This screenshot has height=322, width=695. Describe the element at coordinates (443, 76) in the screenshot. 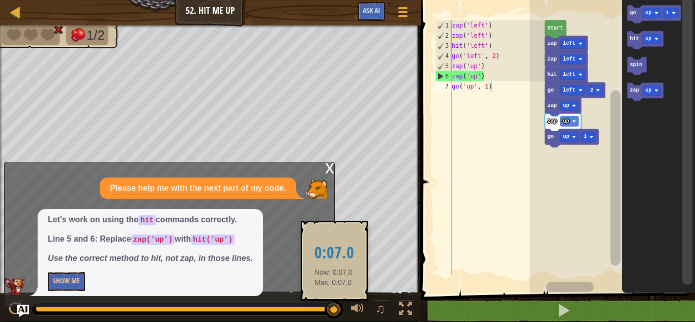

I see `div: 6` at that location.